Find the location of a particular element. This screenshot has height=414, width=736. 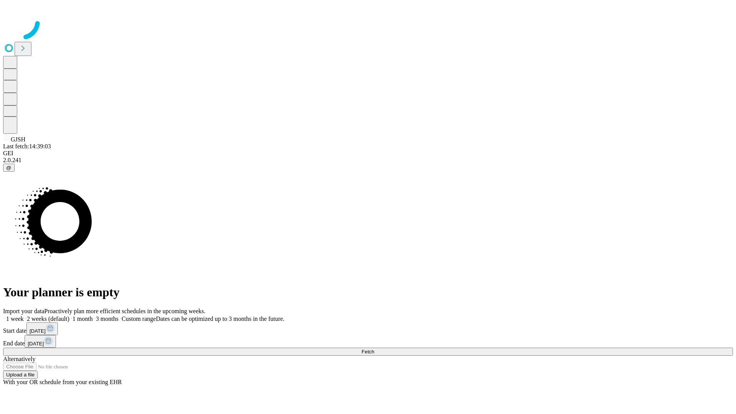

div: GEI is located at coordinates (368, 153).